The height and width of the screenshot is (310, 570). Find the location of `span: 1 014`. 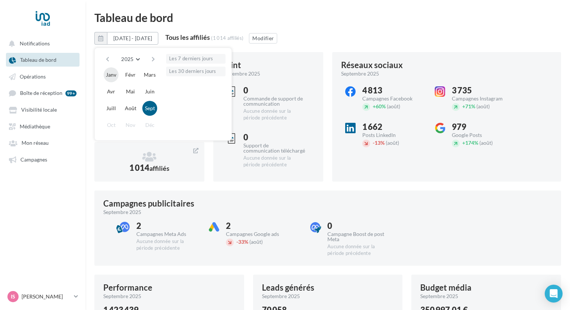

span: 1 014 is located at coordinates (149, 167).